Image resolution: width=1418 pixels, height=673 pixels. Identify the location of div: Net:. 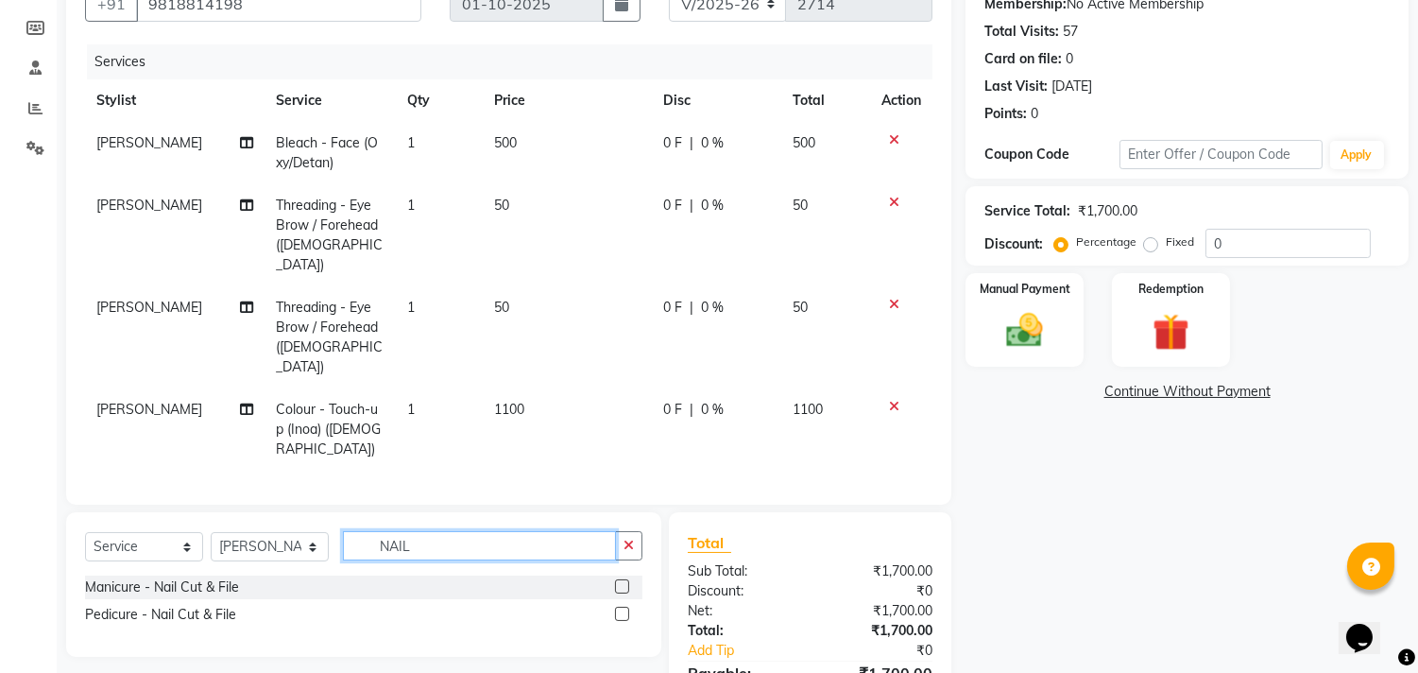
(742, 610).